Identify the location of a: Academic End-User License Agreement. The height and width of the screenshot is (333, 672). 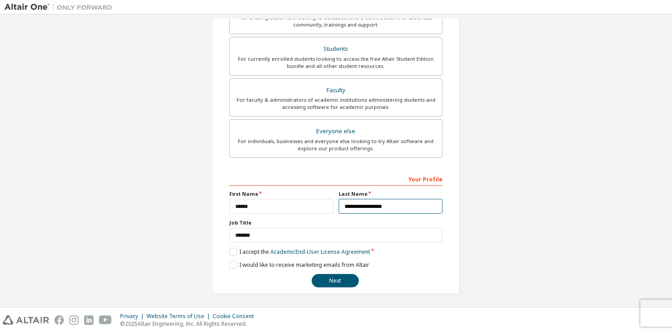
(320, 251).